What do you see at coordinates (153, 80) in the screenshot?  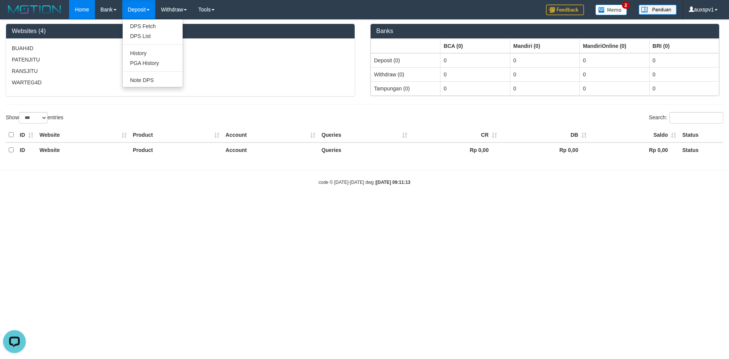 I see `a: Note DPS` at bounding box center [153, 80].